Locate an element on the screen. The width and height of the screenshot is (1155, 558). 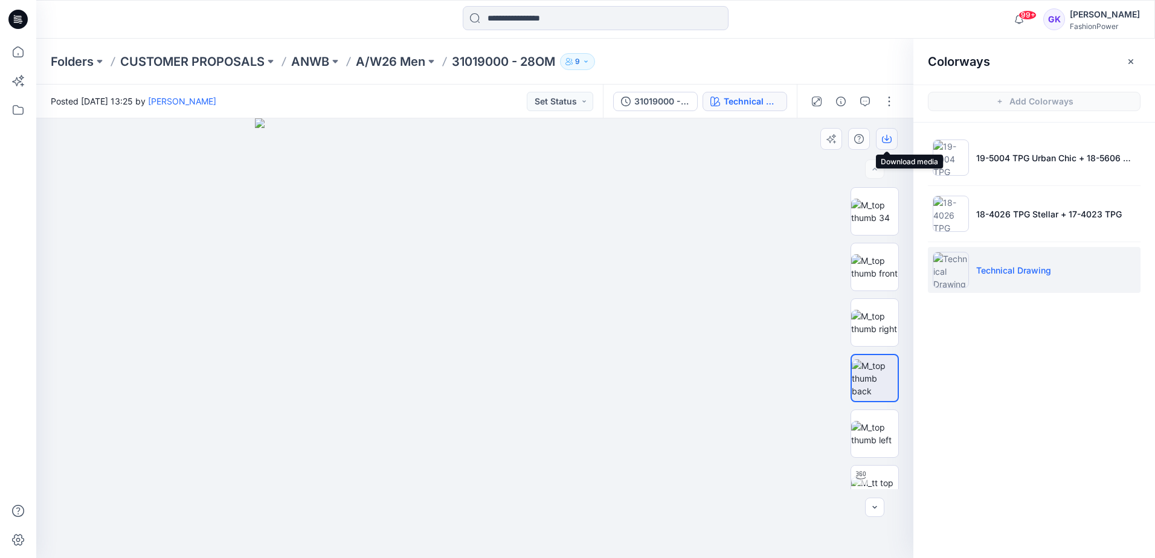
img: M_top thumb 34 is located at coordinates (874, 211).